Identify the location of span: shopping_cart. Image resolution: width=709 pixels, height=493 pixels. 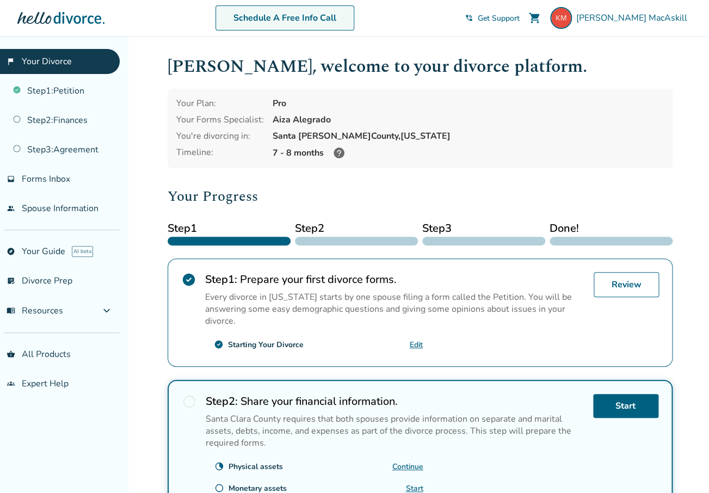
(535, 18).